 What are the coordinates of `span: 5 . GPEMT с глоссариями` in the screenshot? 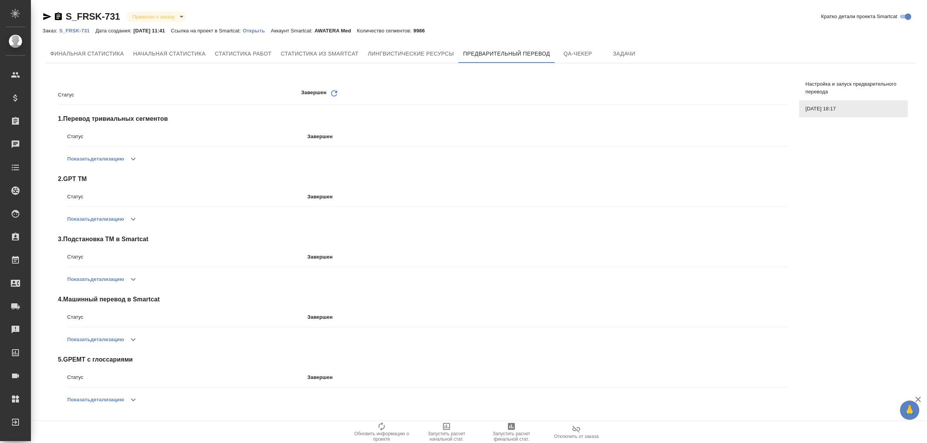 It's located at (422, 360).